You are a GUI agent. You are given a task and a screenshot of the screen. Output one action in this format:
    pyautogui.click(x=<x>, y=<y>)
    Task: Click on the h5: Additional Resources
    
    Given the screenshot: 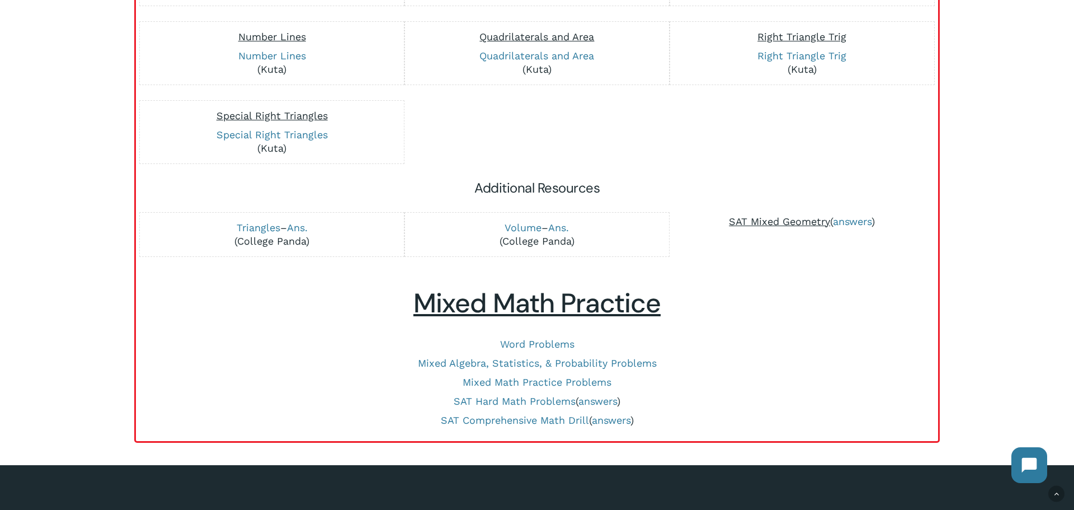 What is the action you would take?
    pyautogui.click(x=537, y=188)
    